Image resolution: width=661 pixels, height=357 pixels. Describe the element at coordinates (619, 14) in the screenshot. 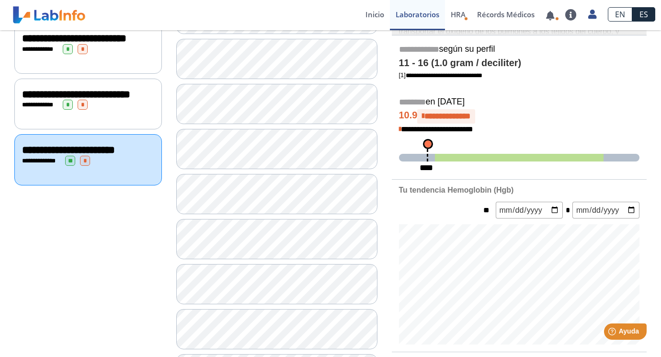

I see `a: EN` at that location.